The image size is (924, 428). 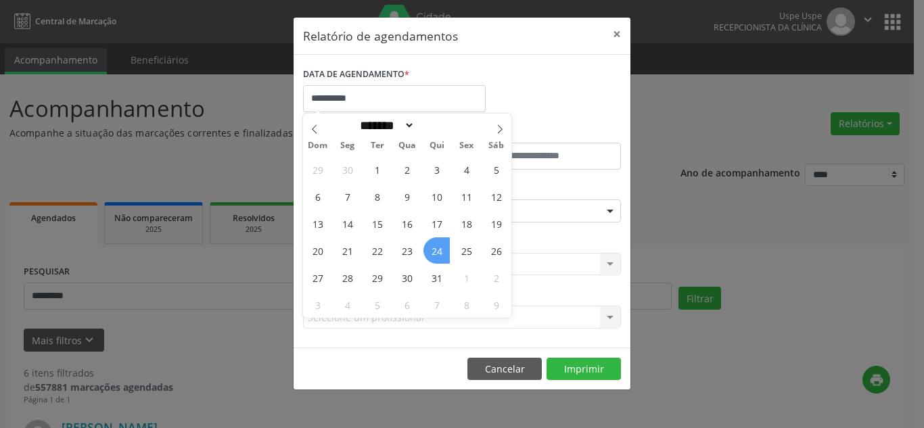 I want to click on span: Agosto 7, 2025, so click(x=436, y=305).